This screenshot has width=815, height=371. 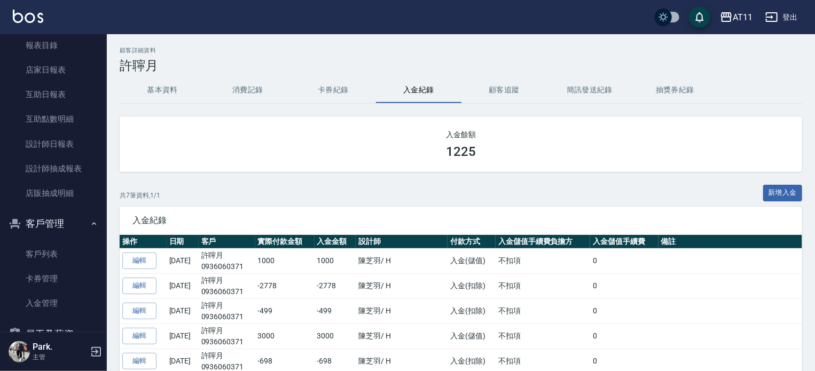 What do you see at coordinates (402, 242) in the screenshot?
I see `th: 設計師` at bounding box center [402, 242].